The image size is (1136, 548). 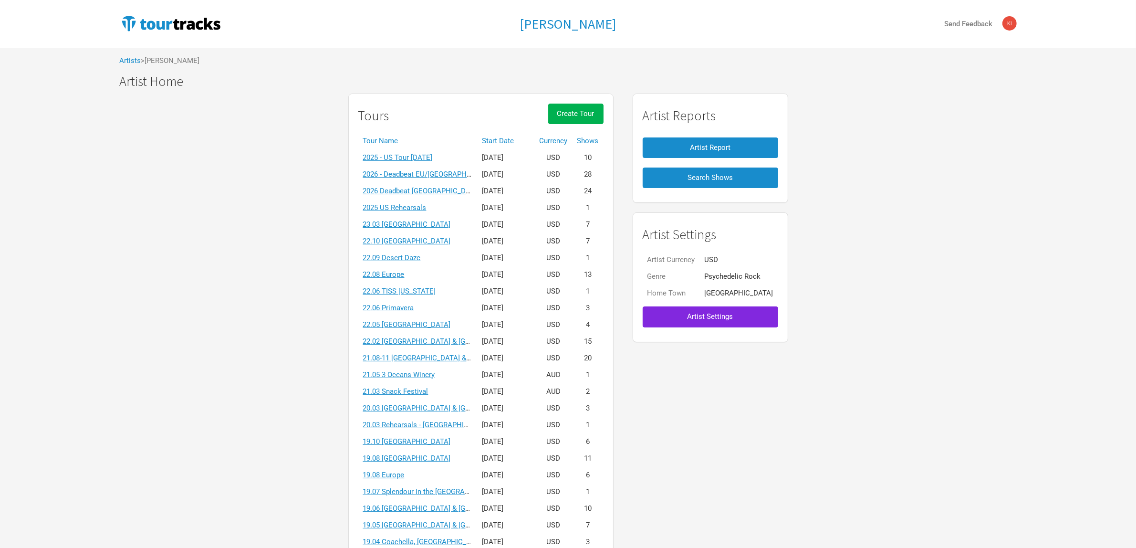 I want to click on a: 22.08 Europe, so click(x=384, y=274).